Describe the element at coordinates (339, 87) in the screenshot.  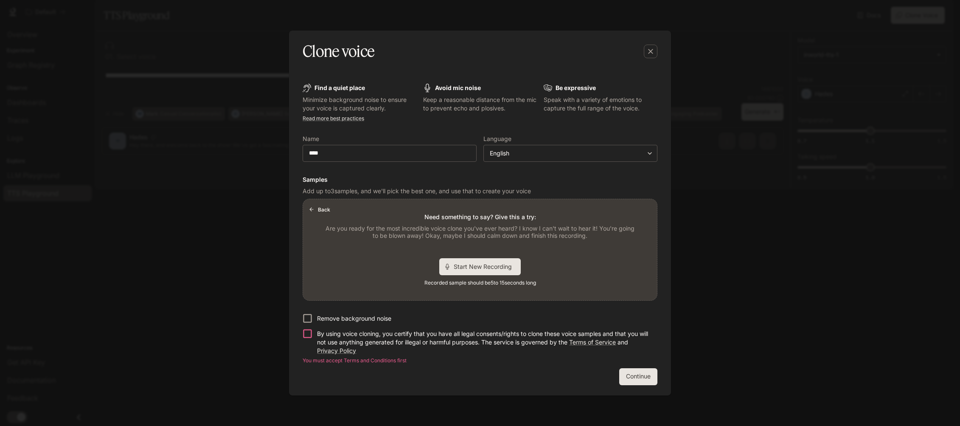
I see `b: Find a quiet place` at that location.